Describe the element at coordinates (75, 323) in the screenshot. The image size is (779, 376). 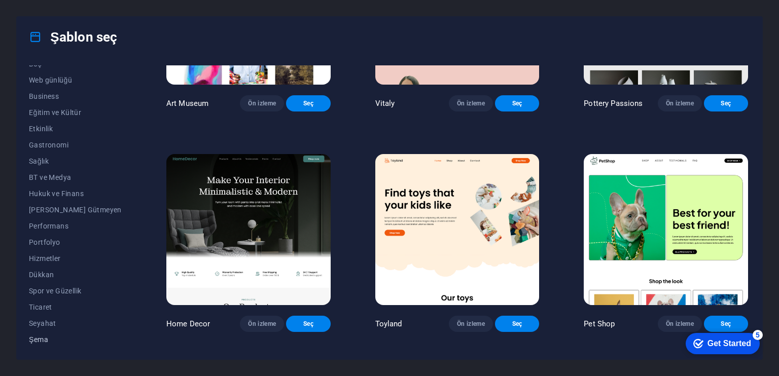
I see `span: Seyahat` at that location.